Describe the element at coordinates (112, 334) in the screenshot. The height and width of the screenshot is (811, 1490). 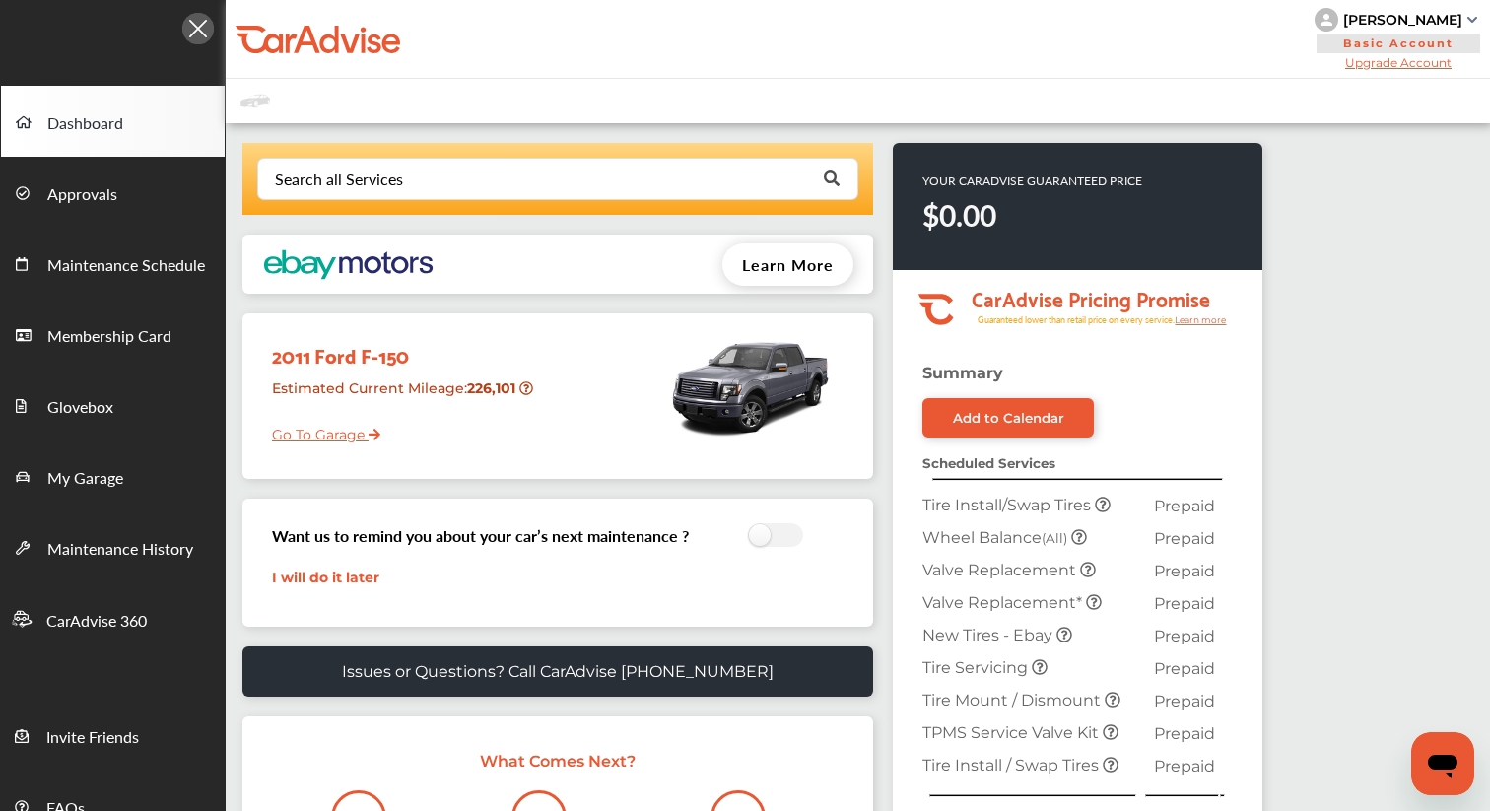
I see `a: Membership Card` at that location.